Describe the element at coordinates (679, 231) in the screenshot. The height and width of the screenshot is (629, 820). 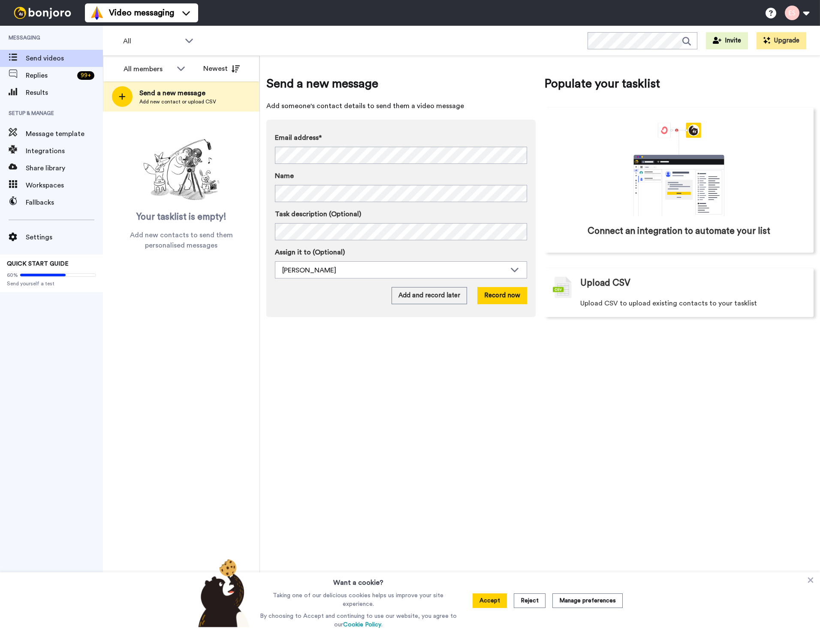
I see `span: Connect an integration to automate your list` at that location.